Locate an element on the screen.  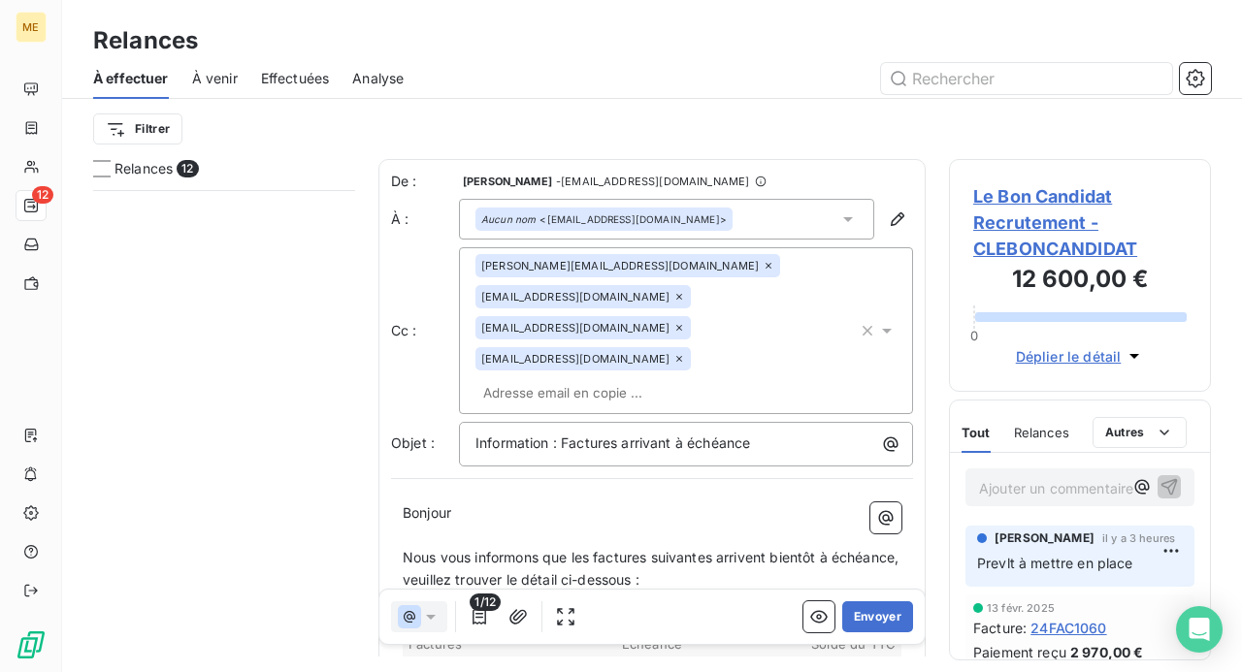
span: Information : Factures arrivant à échéance is located at coordinates (612, 442).